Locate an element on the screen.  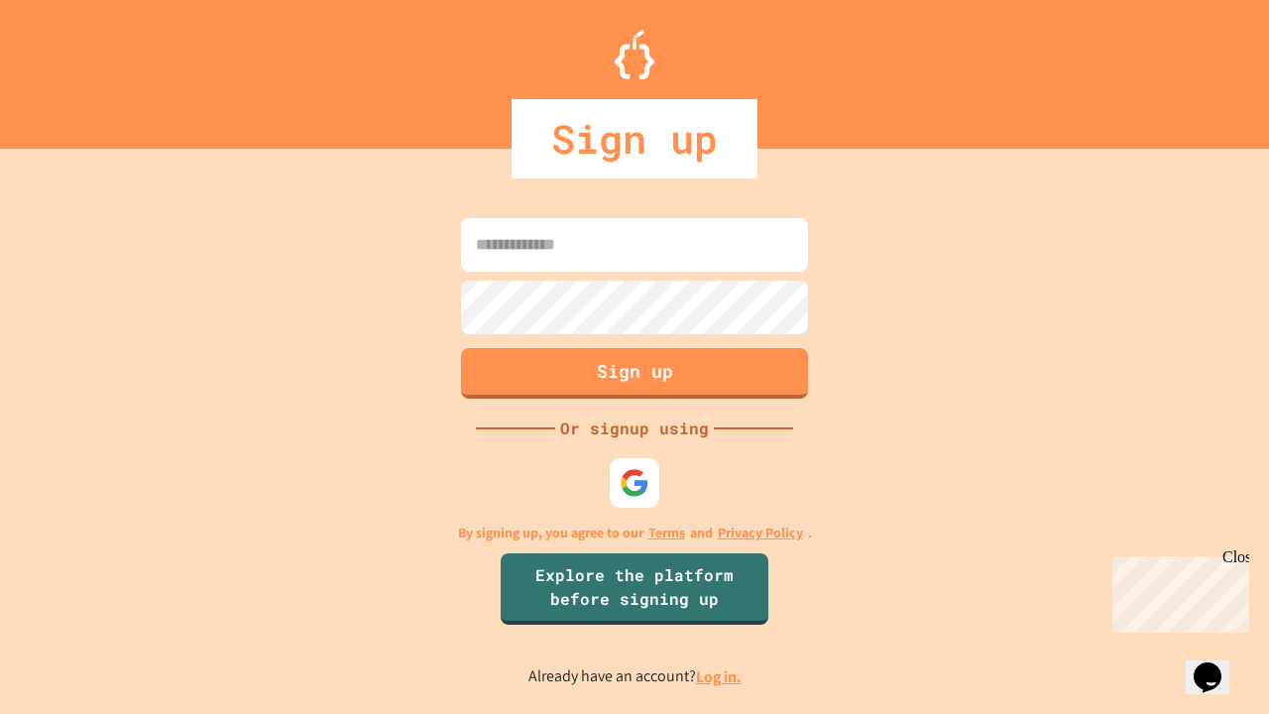
div: Or signup using is located at coordinates (635, 428).